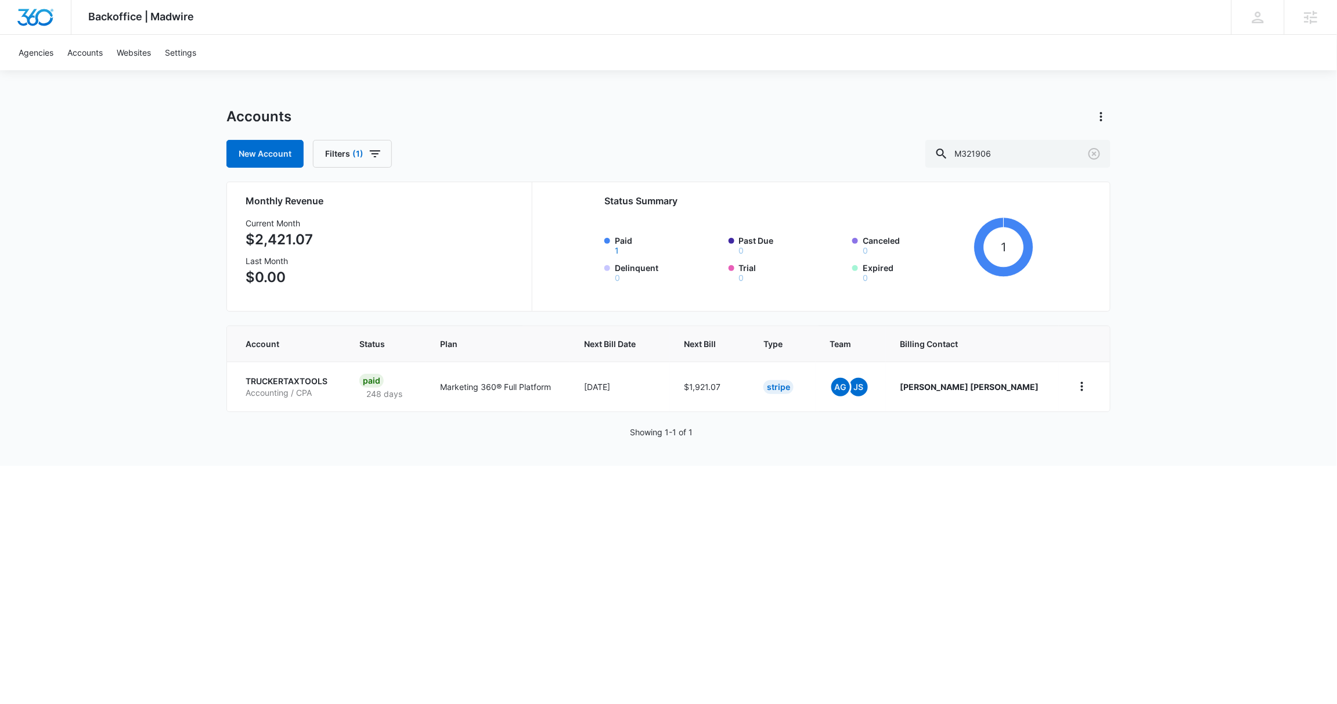  I want to click on a: Accounts, so click(85, 52).